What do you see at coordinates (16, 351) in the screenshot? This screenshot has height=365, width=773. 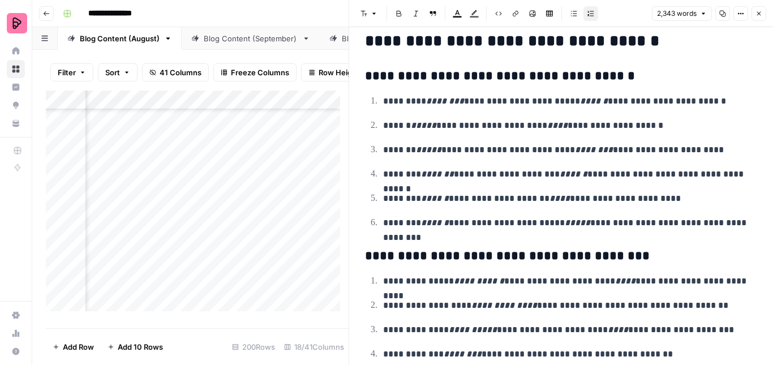 I see `button: Help + Support` at bounding box center [16, 351].